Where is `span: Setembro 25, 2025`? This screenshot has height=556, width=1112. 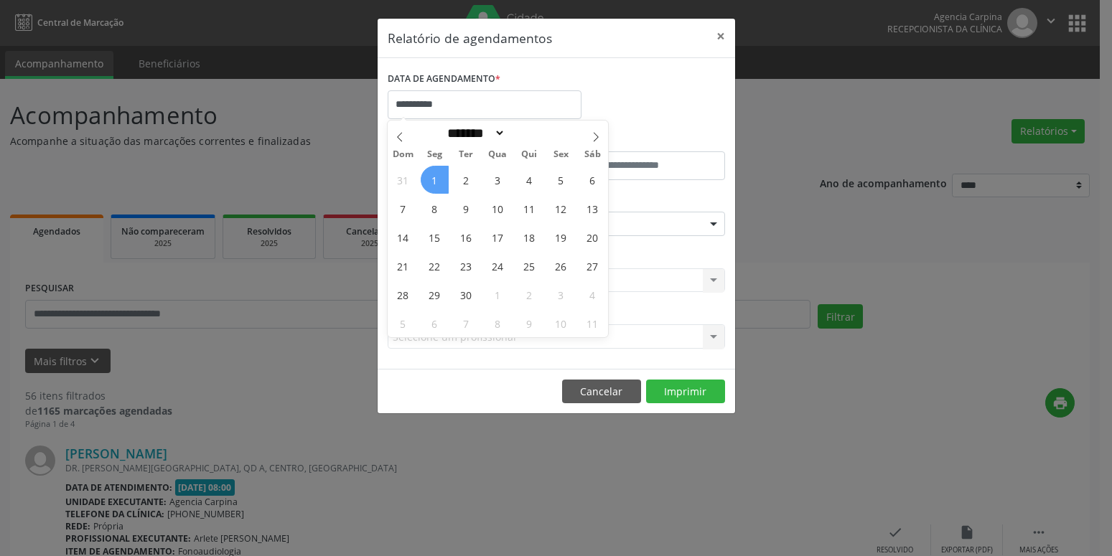 span: Setembro 25, 2025 is located at coordinates (529, 266).